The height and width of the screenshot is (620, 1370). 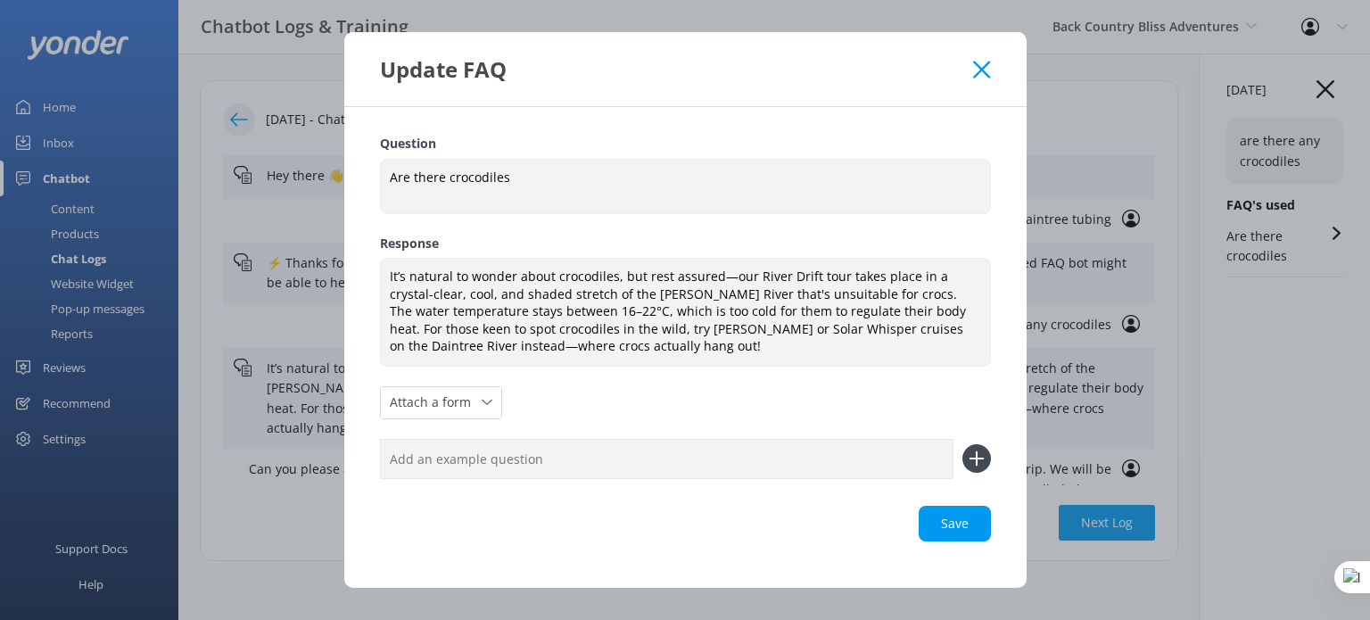 I want to click on label: Response, so click(x=685, y=243).